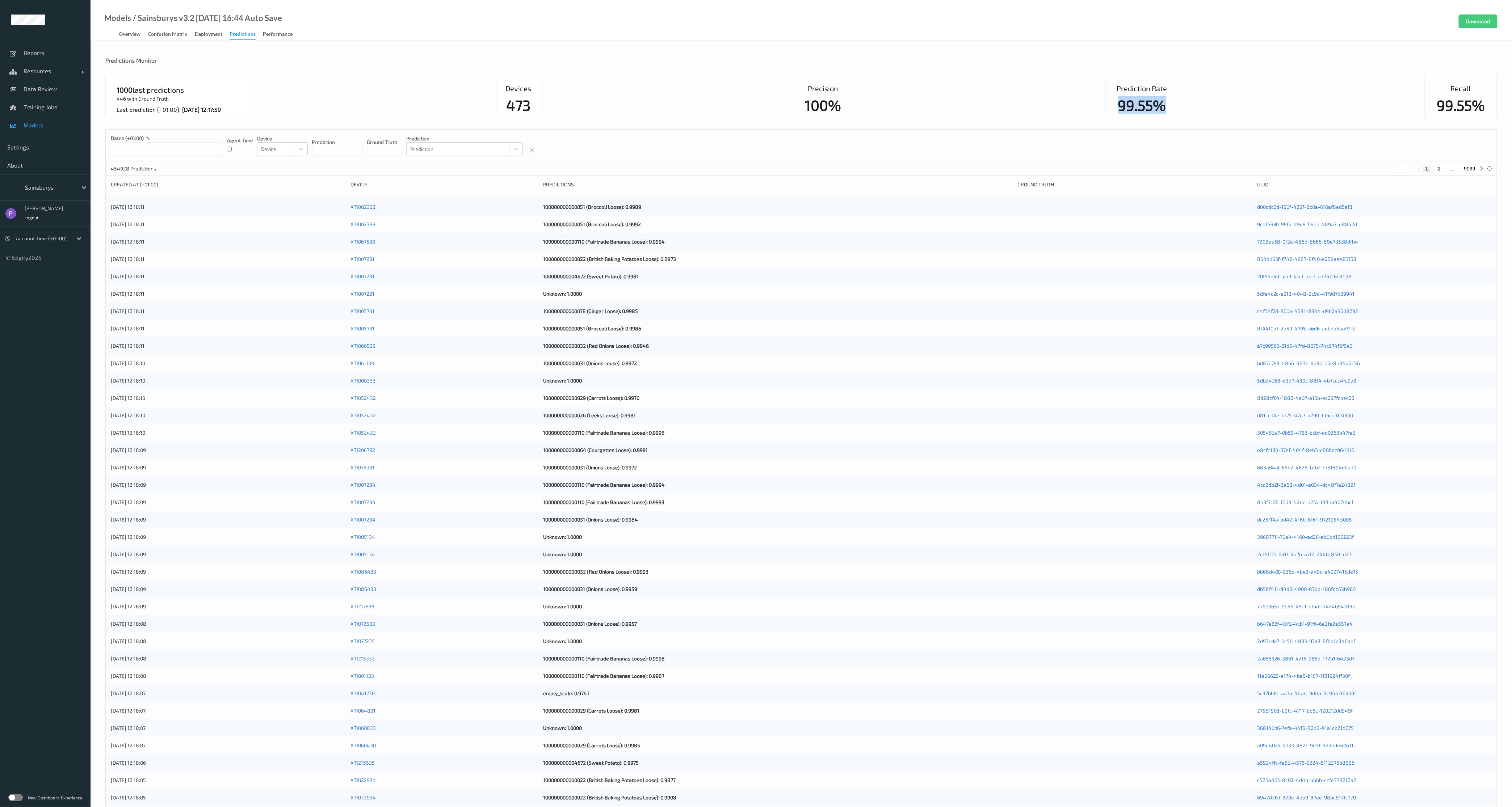  What do you see at coordinates (363, 676) in the screenshot?
I see `a: XTI001133` at bounding box center [363, 676].